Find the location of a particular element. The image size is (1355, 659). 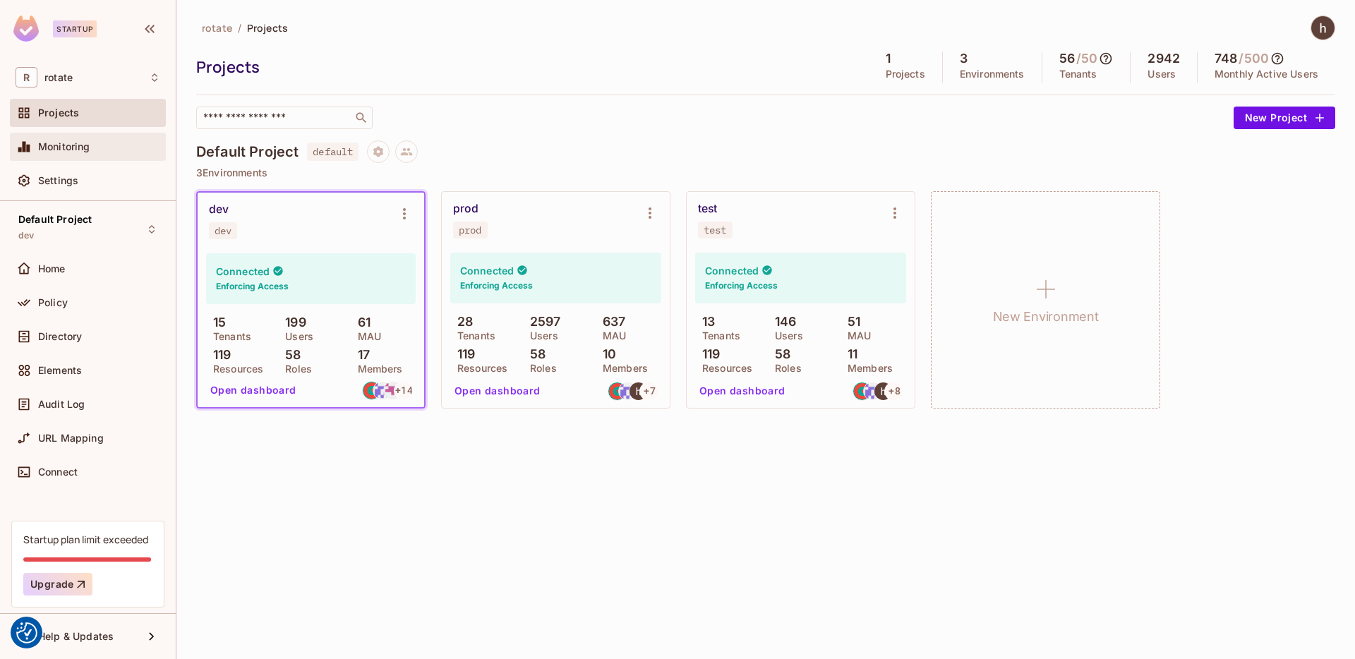

h5: / 500 is located at coordinates (1253, 59).